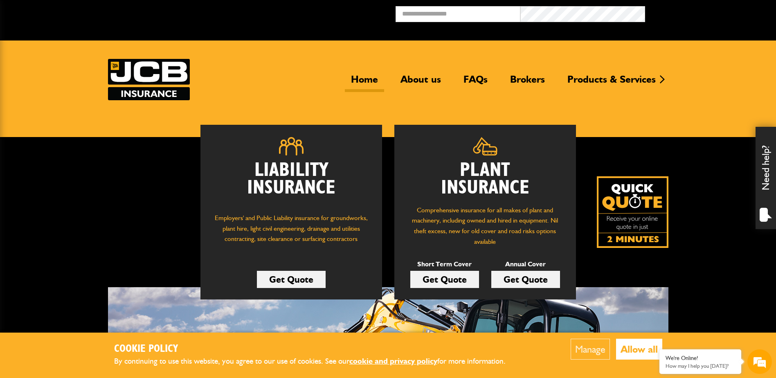 The image size is (776, 378). I want to click on div: We're Online!, so click(701, 358).